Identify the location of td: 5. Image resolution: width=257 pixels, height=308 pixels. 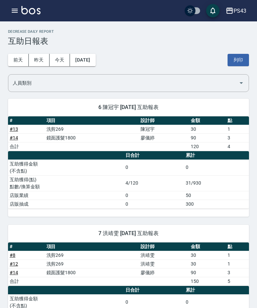
(237, 281).